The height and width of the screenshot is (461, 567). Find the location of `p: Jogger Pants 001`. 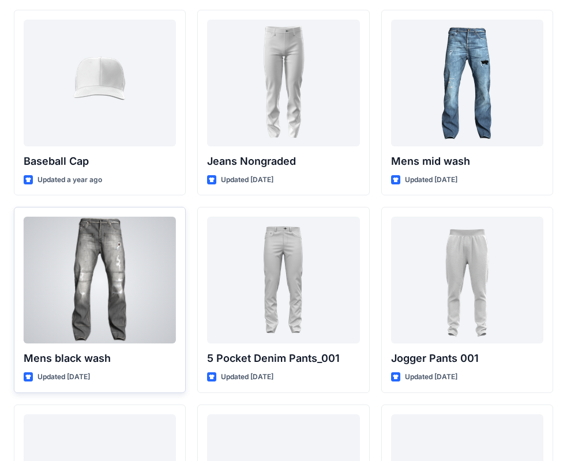

p: Jogger Pants 001 is located at coordinates (467, 359).